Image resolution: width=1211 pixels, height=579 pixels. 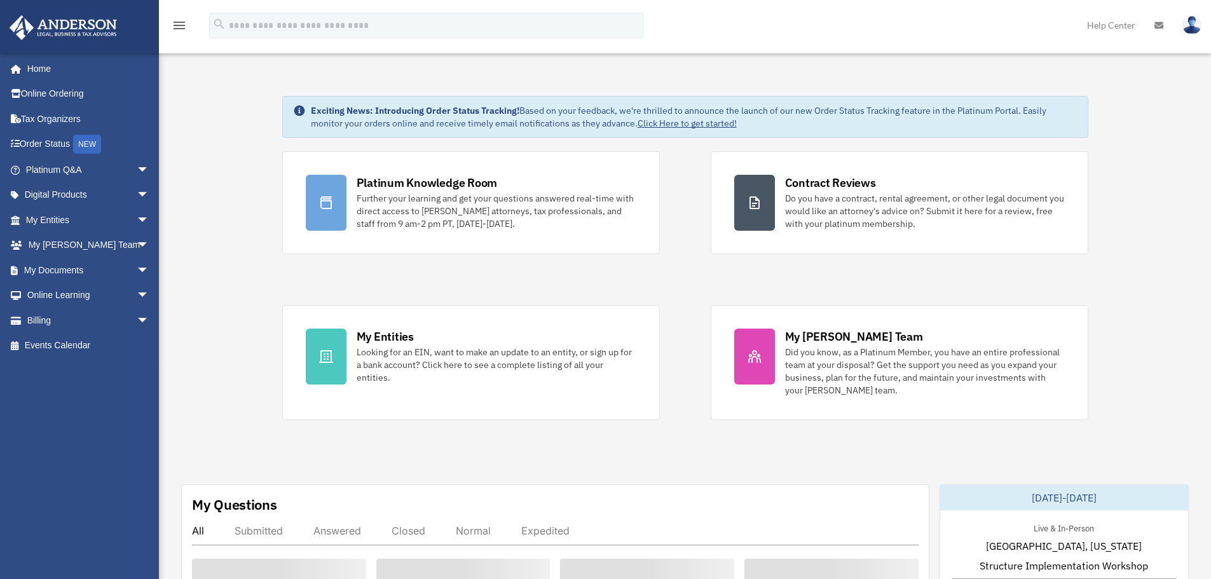 I want to click on i: search, so click(x=219, y=24).